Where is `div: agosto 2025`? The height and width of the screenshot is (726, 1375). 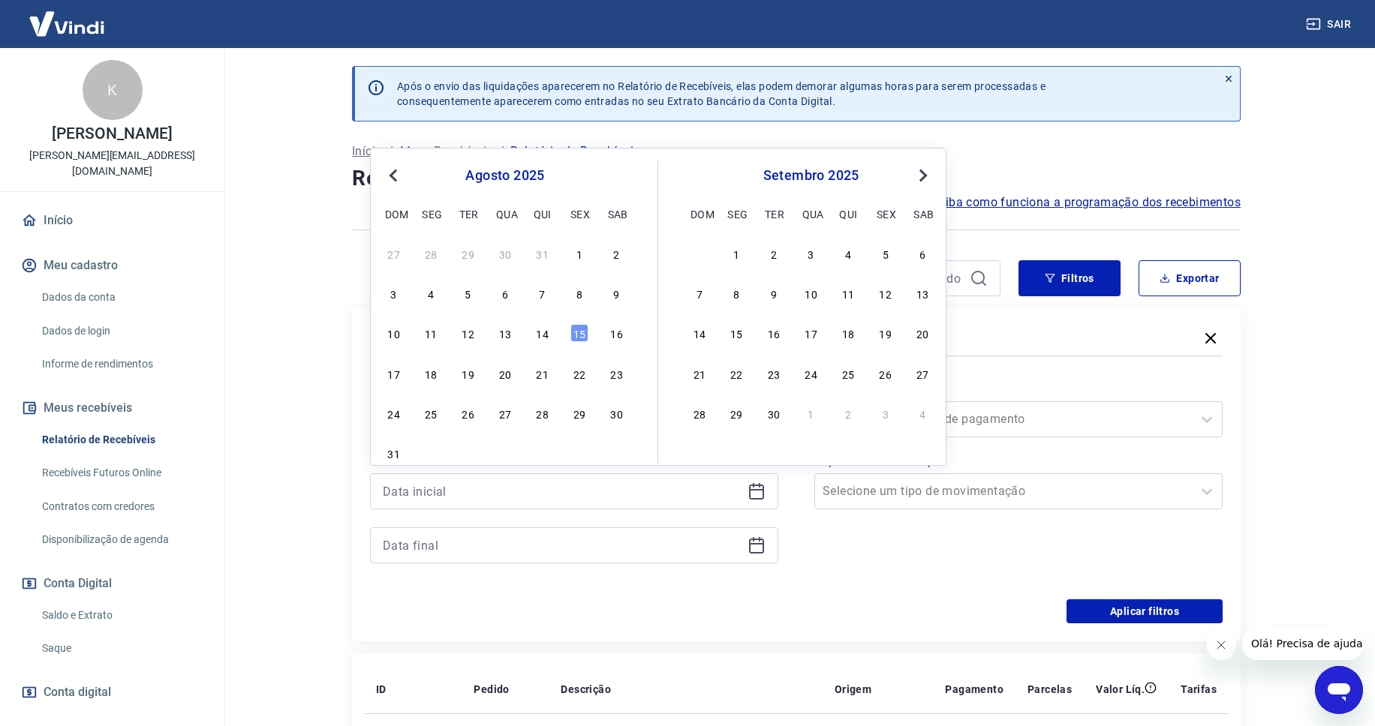
div: agosto 2025 is located at coordinates (505, 176).